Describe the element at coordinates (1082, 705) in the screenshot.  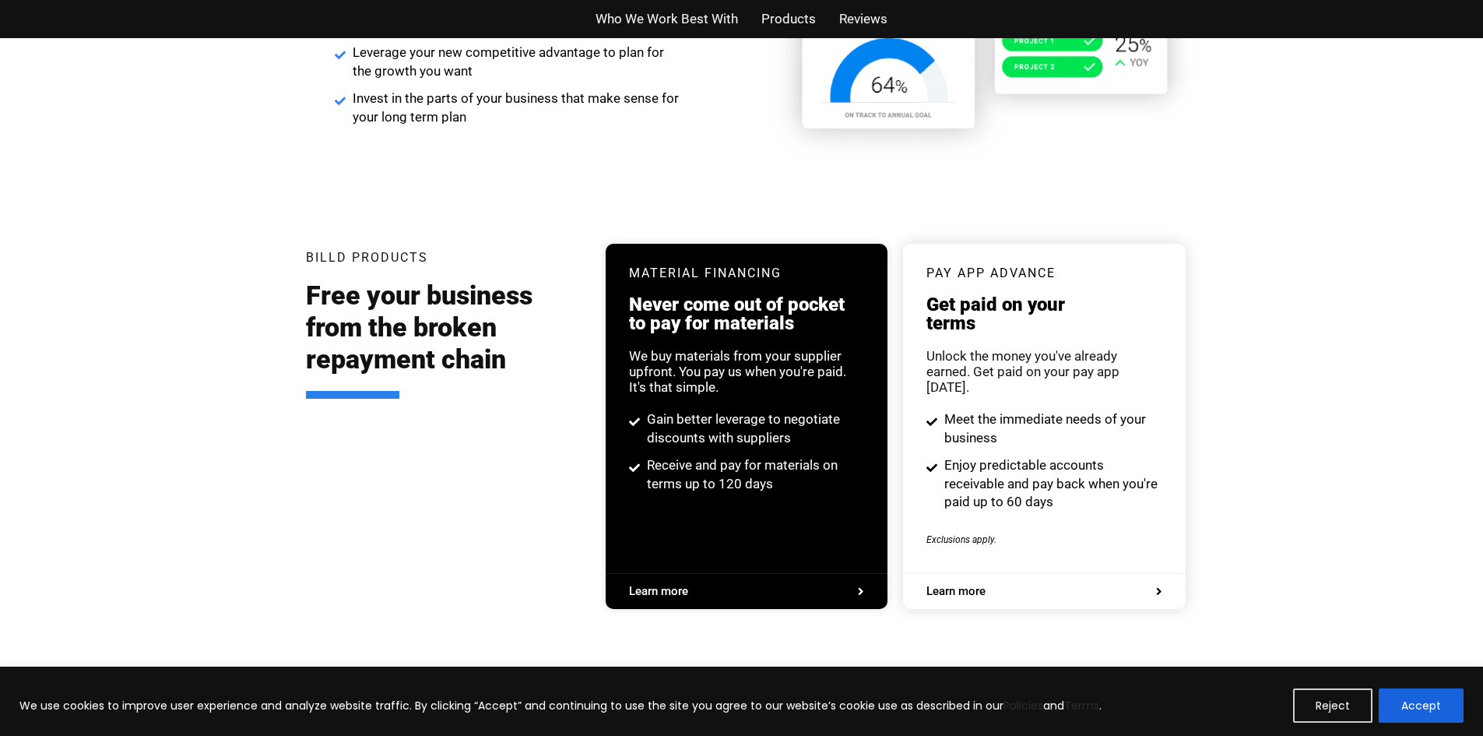
I see `a: Terms` at that location.